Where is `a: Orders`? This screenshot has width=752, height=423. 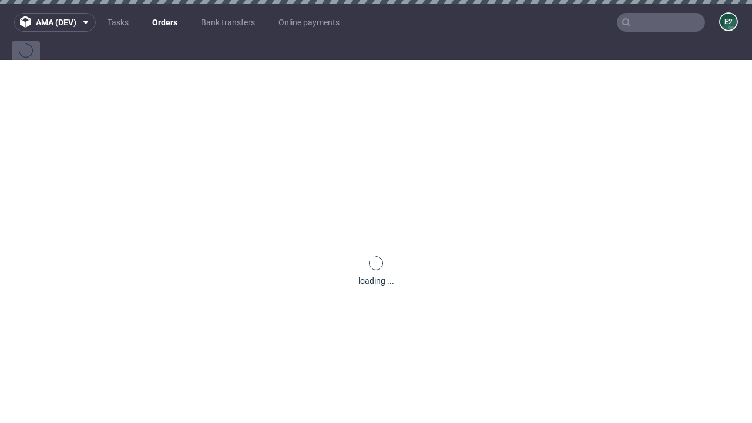
a: Orders is located at coordinates (164, 22).